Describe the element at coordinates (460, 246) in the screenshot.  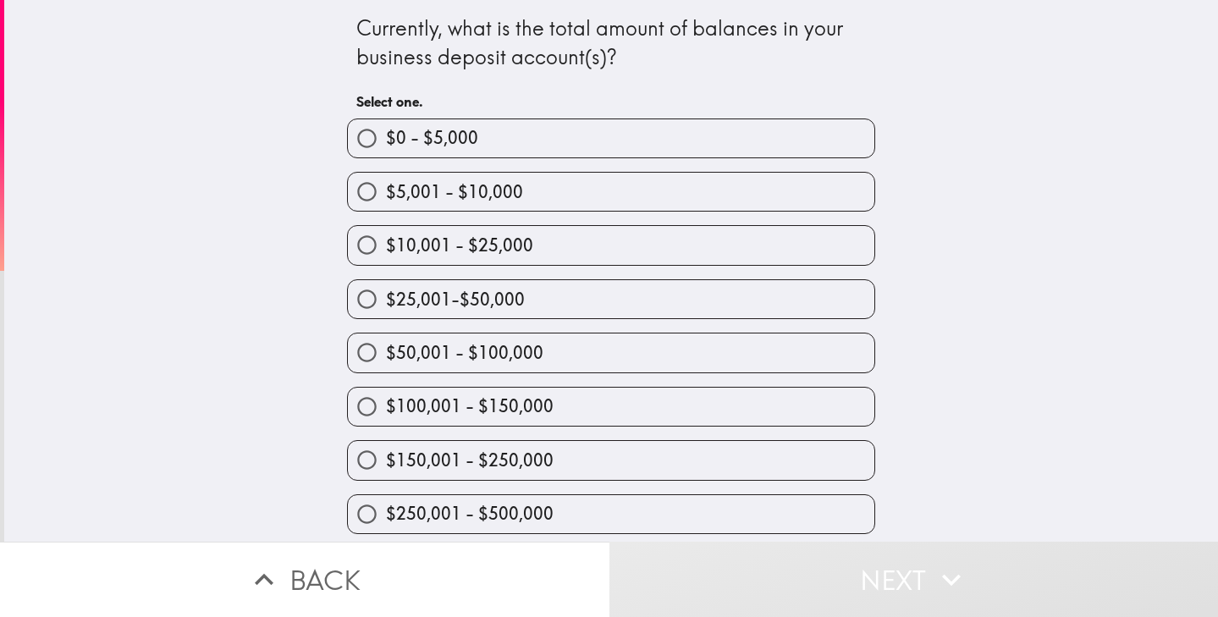
I see `span: $10,001 - $25,000` at that location.